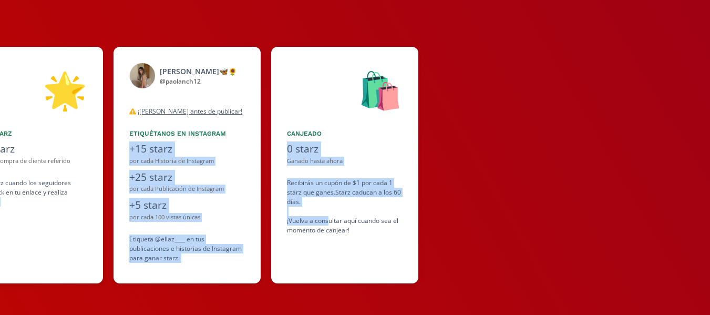 The image size is (710, 315). I want to click on img: 463186579_1019144833281741_6471710766891350612_n.jpg, so click(142, 76).